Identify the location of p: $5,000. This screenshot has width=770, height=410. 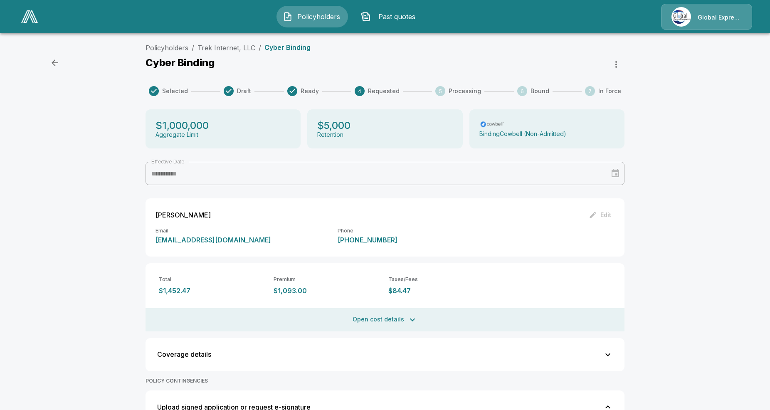
(334, 125).